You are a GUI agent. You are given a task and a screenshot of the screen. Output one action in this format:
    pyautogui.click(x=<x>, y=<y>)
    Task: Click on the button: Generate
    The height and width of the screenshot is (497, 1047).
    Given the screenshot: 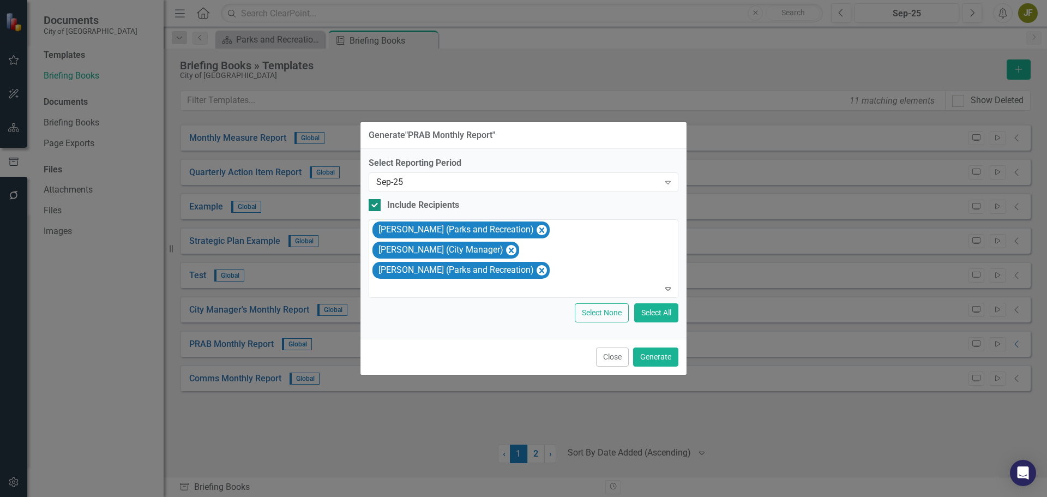 What is the action you would take?
    pyautogui.click(x=655, y=356)
    